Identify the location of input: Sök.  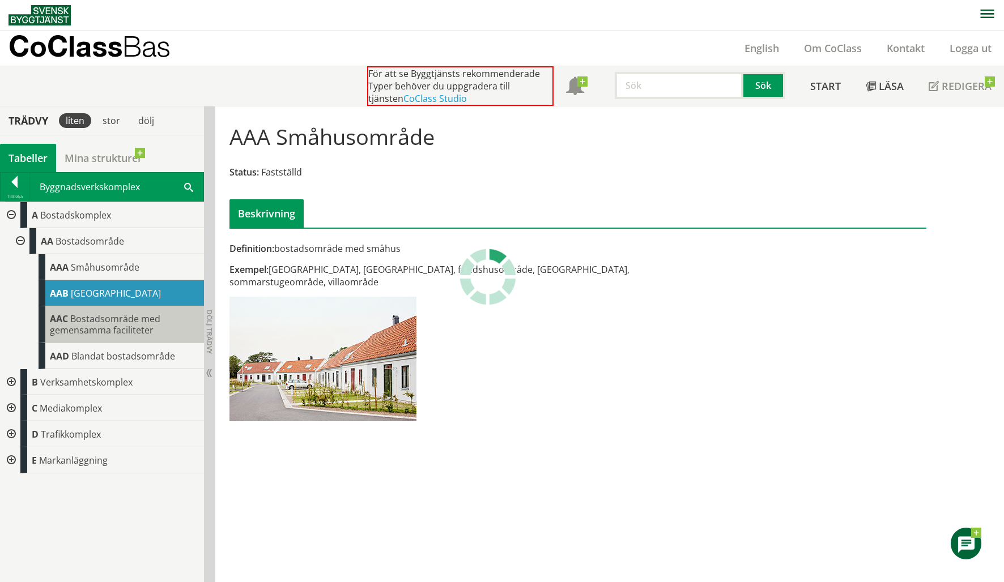
(679, 86).